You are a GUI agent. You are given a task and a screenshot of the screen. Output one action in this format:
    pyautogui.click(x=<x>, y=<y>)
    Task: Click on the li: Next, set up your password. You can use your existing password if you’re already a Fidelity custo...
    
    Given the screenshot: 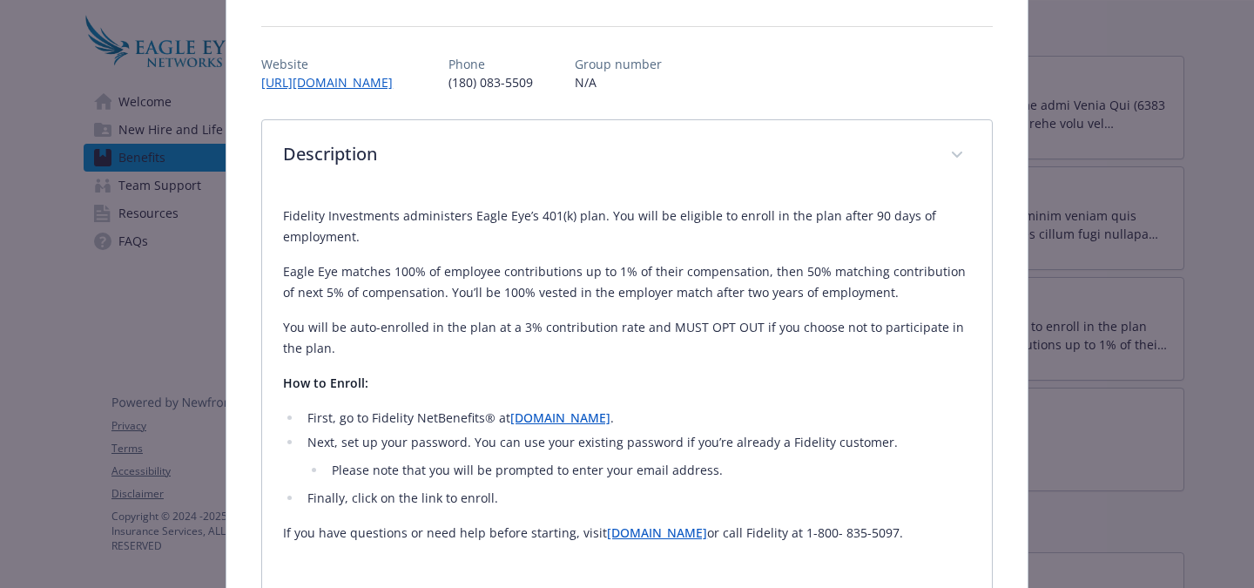 What is the action you would take?
    pyautogui.click(x=636, y=456)
    